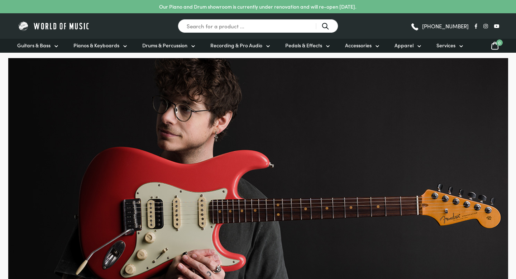 The image size is (516, 279). I want to click on span: Recording & Pro Audio, so click(236, 45).